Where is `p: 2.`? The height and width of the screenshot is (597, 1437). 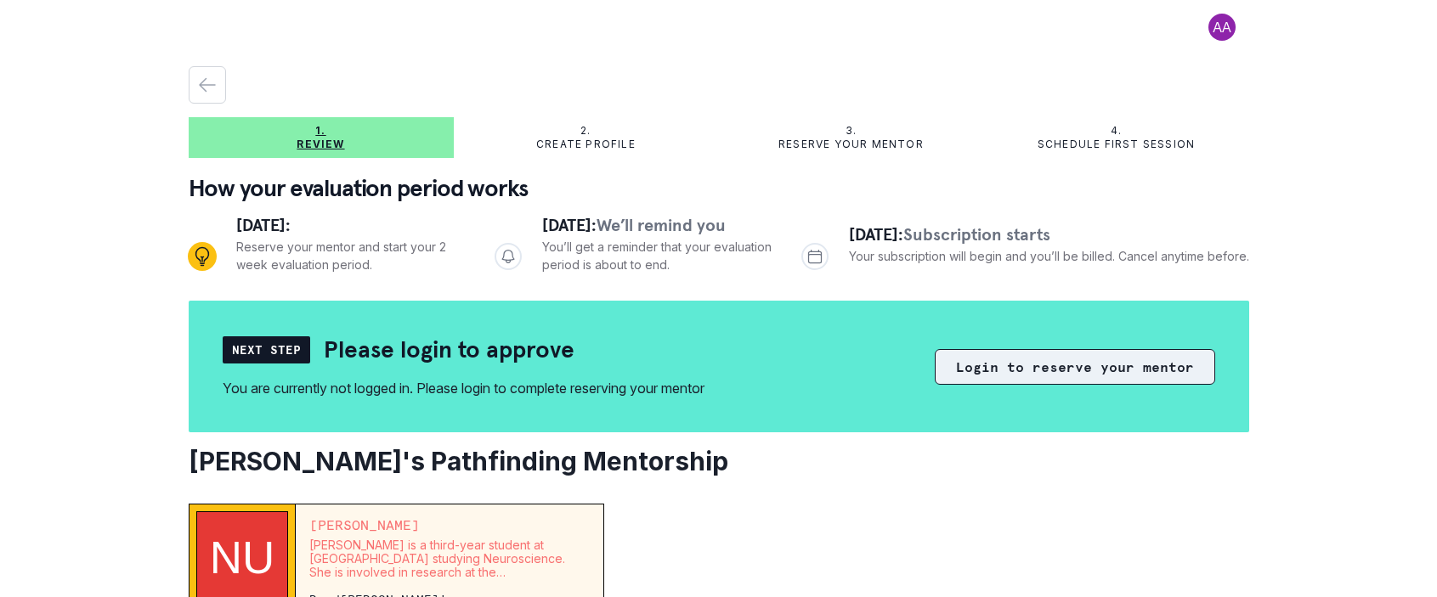
p: 2. is located at coordinates (586, 131).